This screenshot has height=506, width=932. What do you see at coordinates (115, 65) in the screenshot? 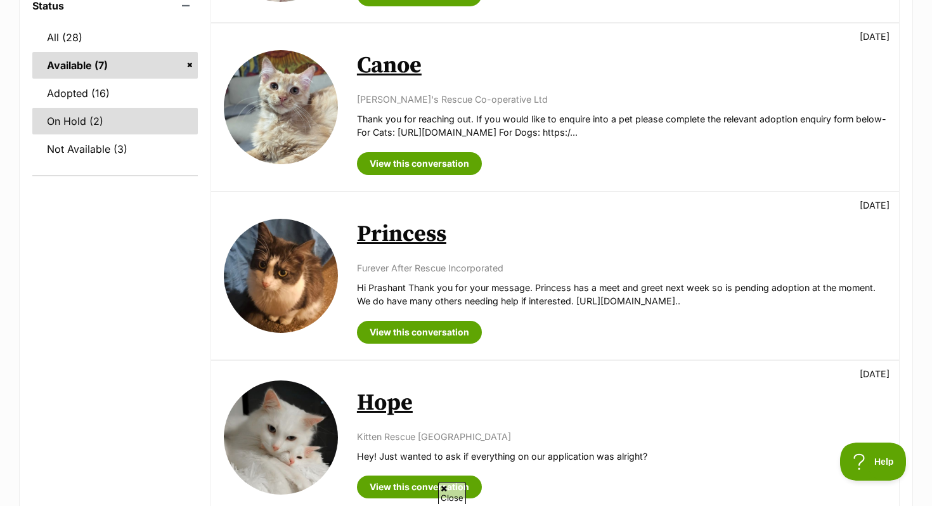
I see `a: Available (7)` at bounding box center [115, 65].